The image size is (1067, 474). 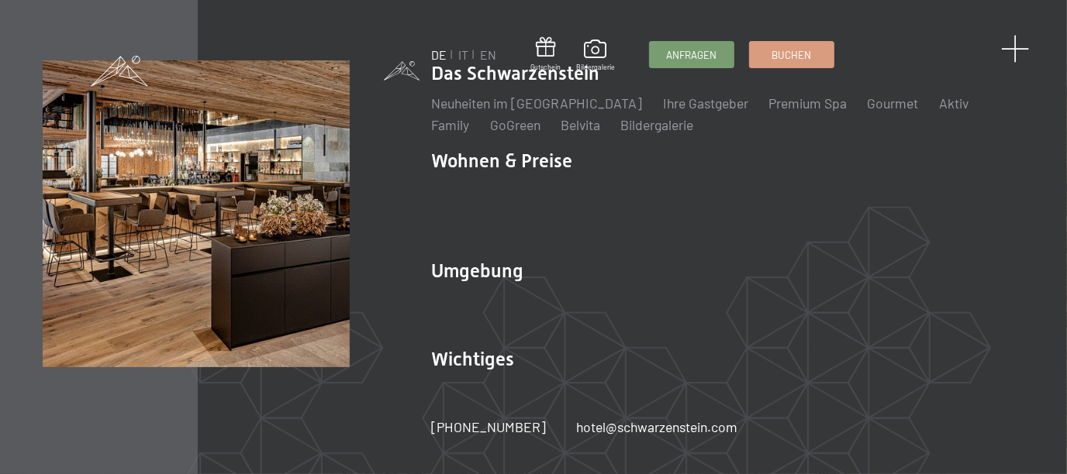 What do you see at coordinates (545, 67) in the screenshot?
I see `span: Gutschein` at bounding box center [545, 67].